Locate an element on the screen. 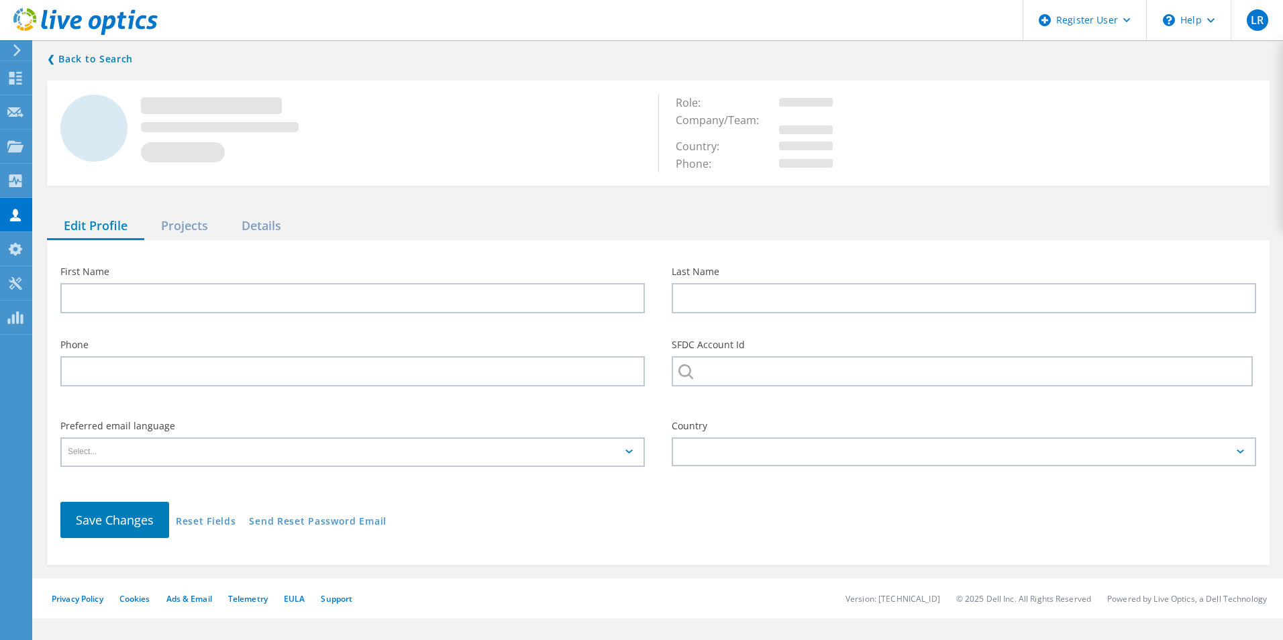 The width and height of the screenshot is (1283, 640). label: SFDC Account Id is located at coordinates (964, 345).